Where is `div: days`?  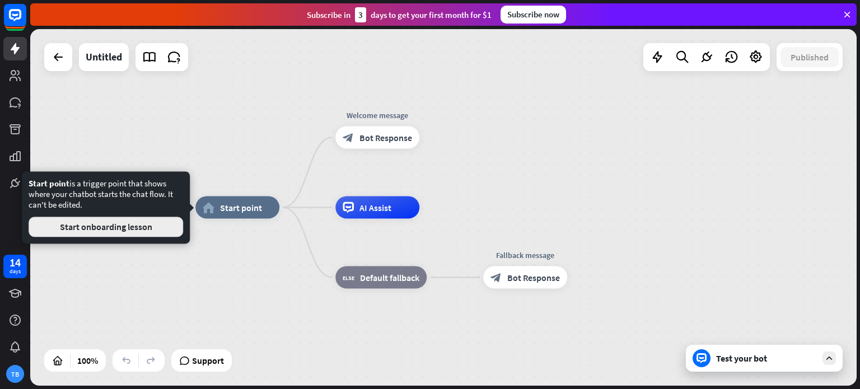
div: days is located at coordinates (15, 272).